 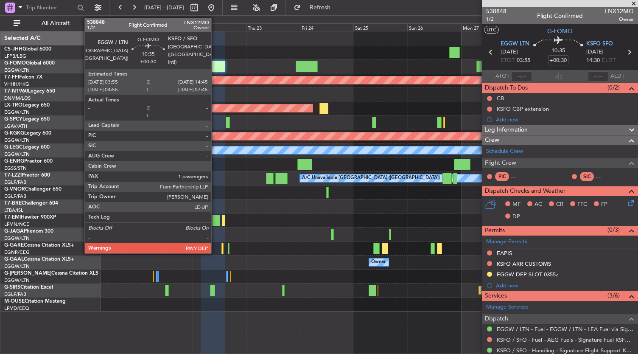 What do you see at coordinates (27, 119) in the screenshot?
I see `a: G-SPCYLegacy 650` at bounding box center [27, 119].